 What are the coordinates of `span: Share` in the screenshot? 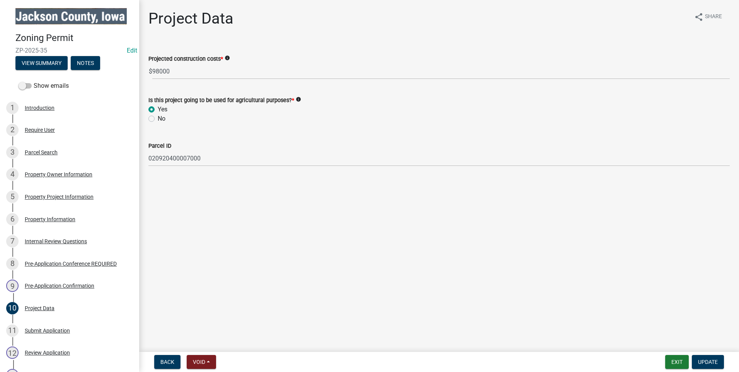 It's located at (714, 17).